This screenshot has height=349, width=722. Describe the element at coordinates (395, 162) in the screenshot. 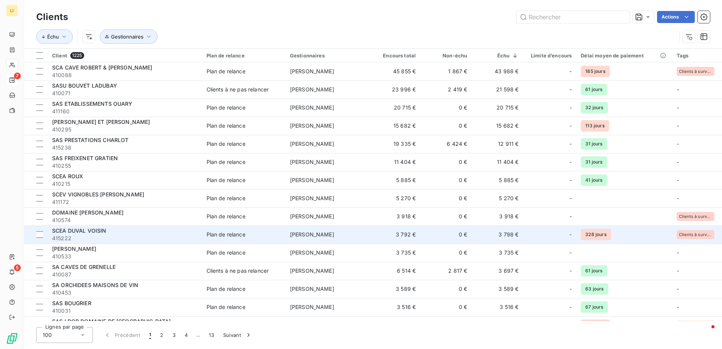

I see `td: 11 404 €` at that location.